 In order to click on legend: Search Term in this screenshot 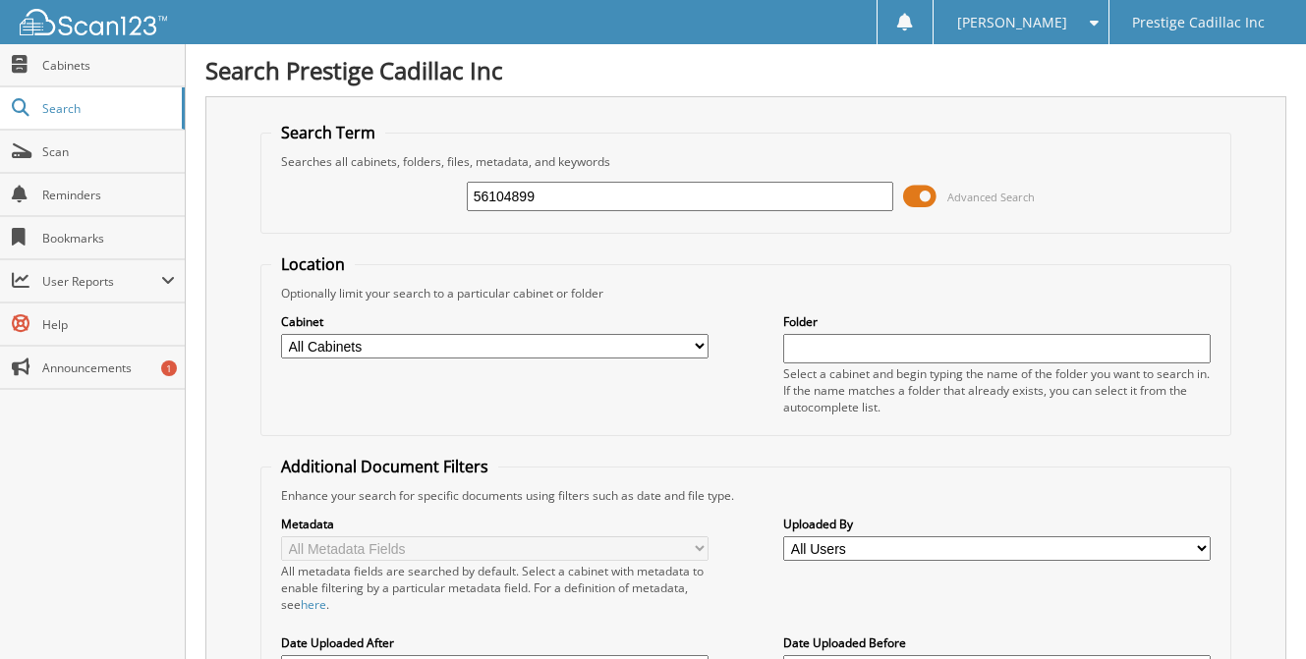, I will do `click(328, 133)`.